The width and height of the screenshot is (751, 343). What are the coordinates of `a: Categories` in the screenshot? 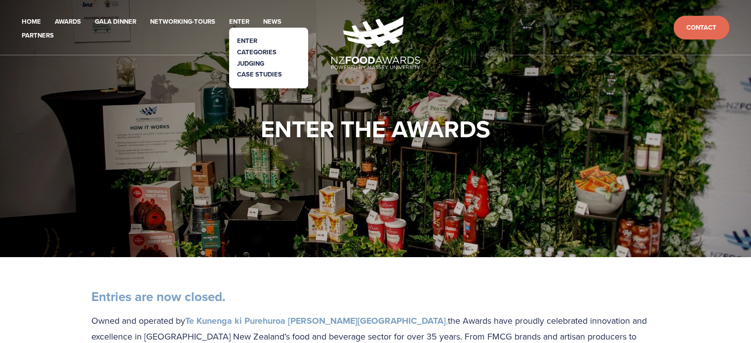 It's located at (257, 52).